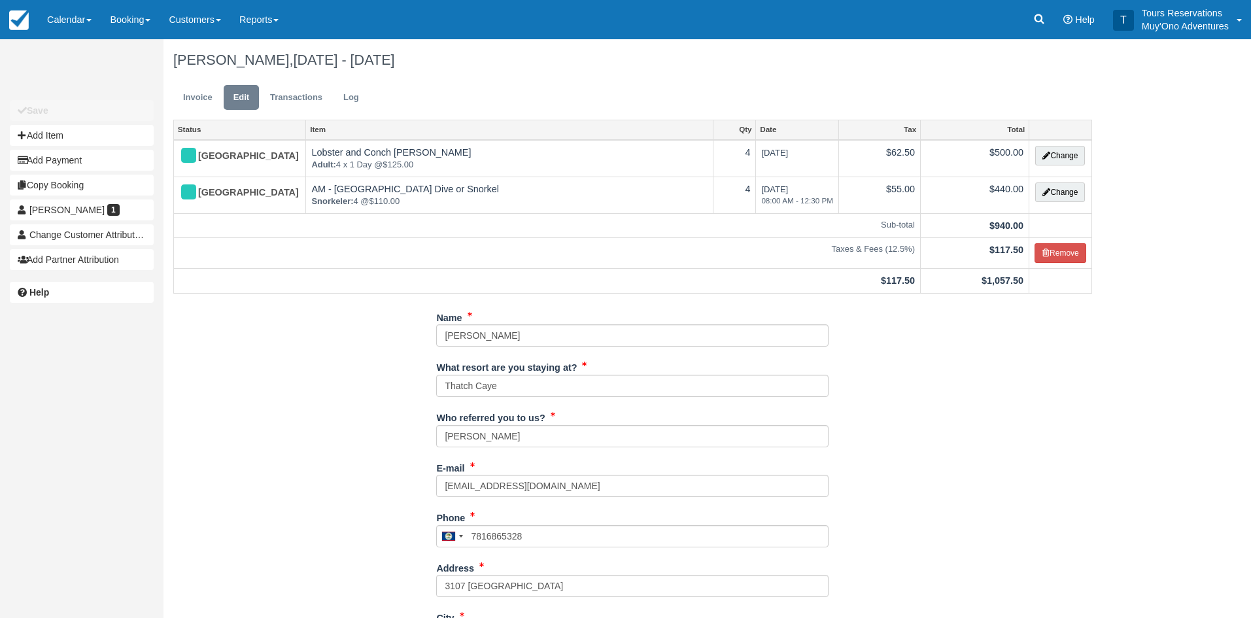 The width and height of the screenshot is (1251, 618). What do you see at coordinates (734, 129) in the screenshot?
I see `a: Qty` at bounding box center [734, 129].